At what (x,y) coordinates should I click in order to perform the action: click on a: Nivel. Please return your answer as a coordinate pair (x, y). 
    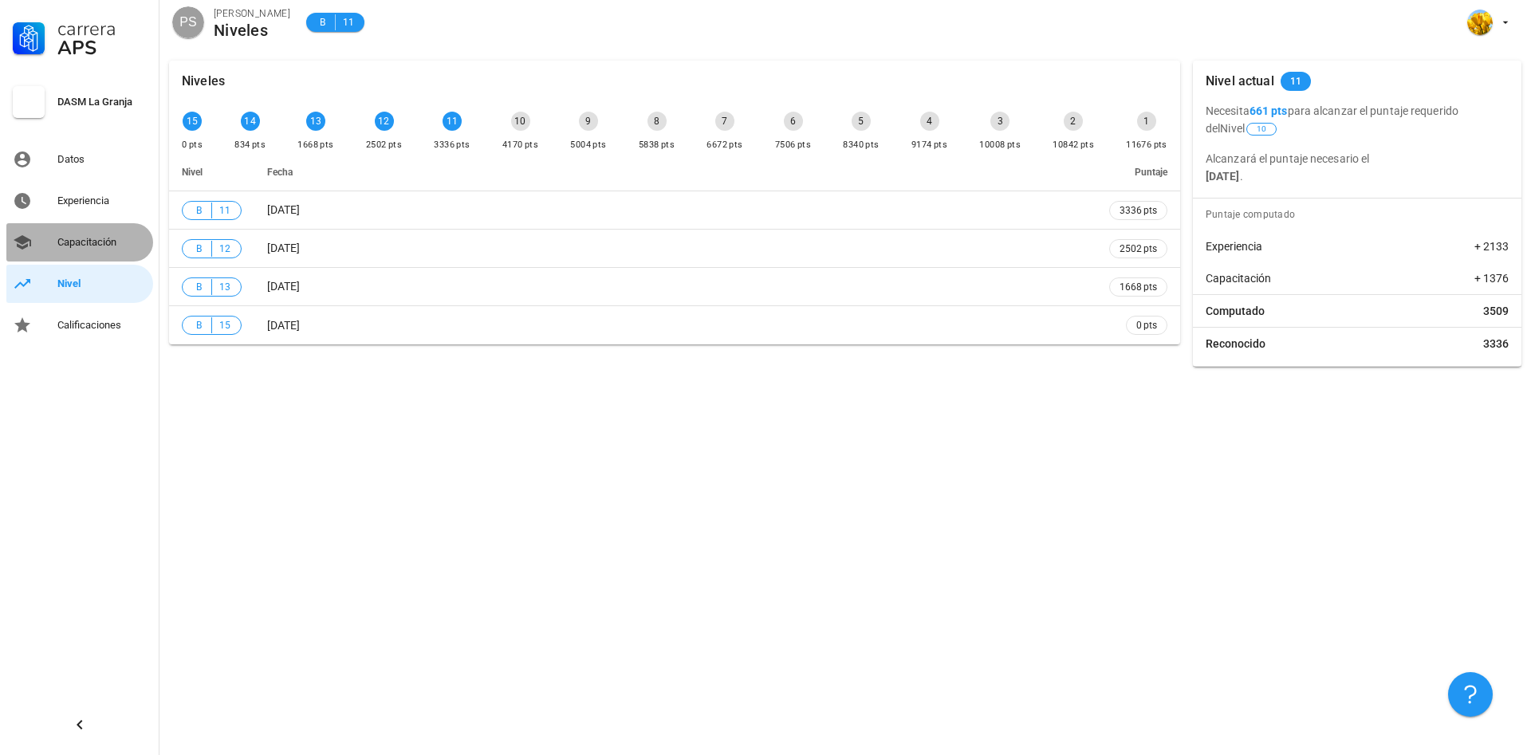
    Looking at the image, I should click on (80, 284).